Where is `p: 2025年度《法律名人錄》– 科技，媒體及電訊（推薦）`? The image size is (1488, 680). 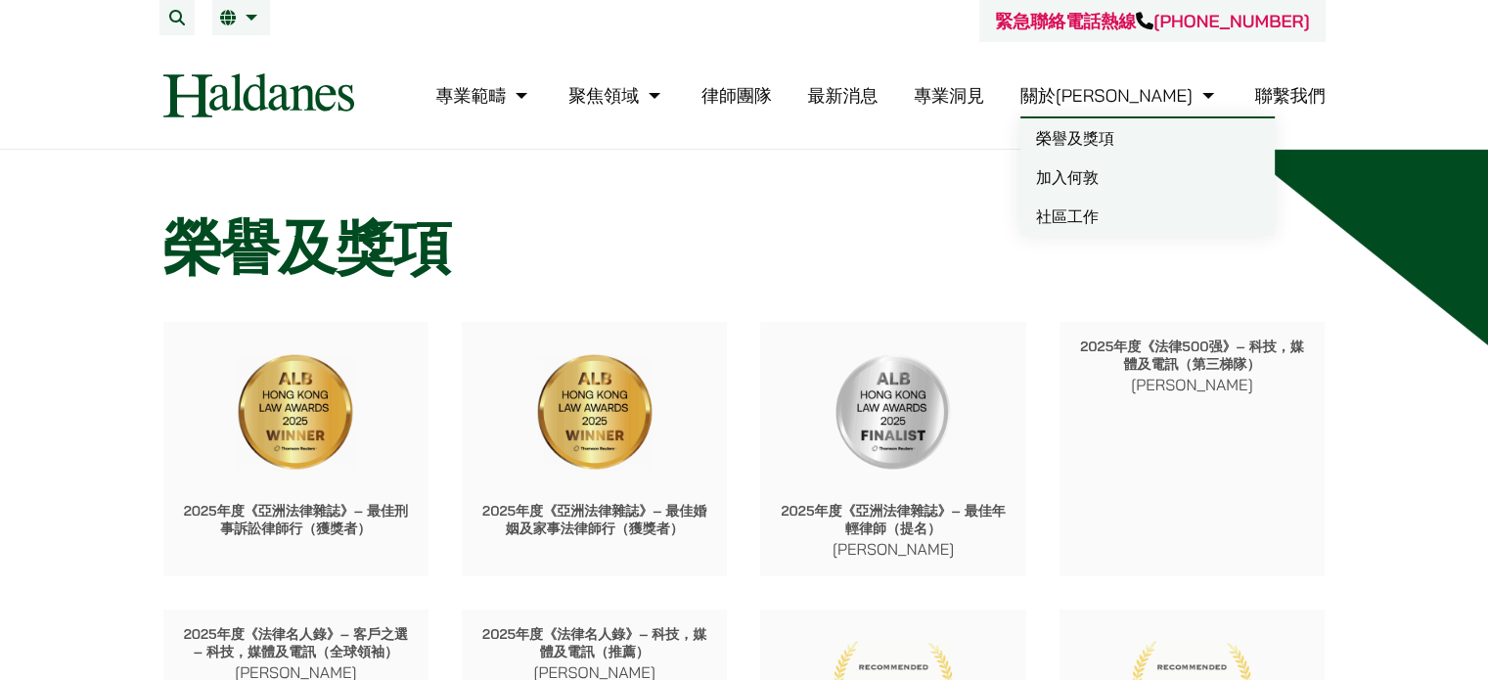 p: 2025年度《法律名人錄》– 科技，媒體及電訊（推薦） is located at coordinates (595, 643).